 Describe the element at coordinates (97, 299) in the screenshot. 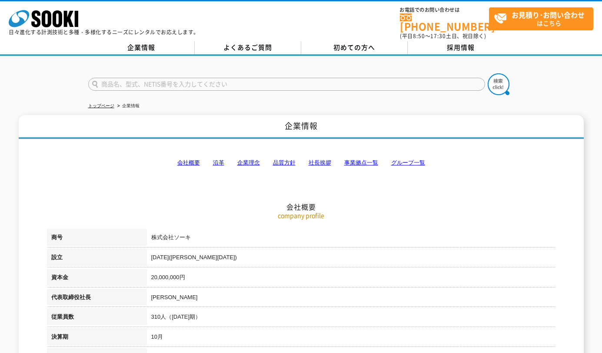

I see `th: 代表取締役社長` at that location.